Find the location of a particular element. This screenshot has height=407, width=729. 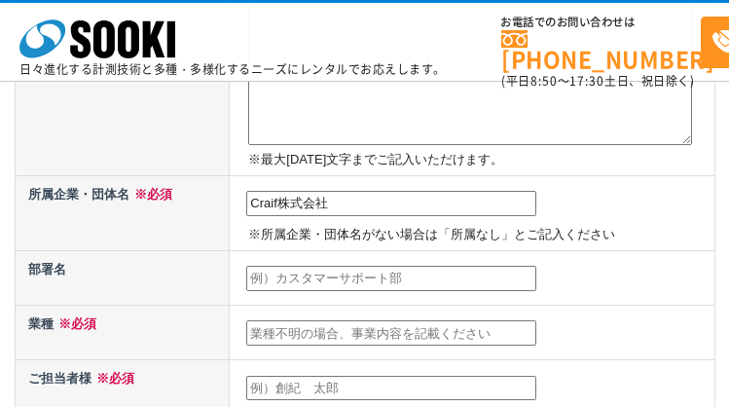

span: 17:30 is located at coordinates (587, 81).